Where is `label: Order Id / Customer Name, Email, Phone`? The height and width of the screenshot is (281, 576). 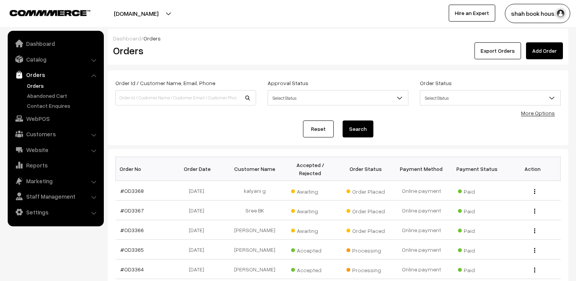 label: Order Id / Customer Name, Email, Phone is located at coordinates (165, 83).